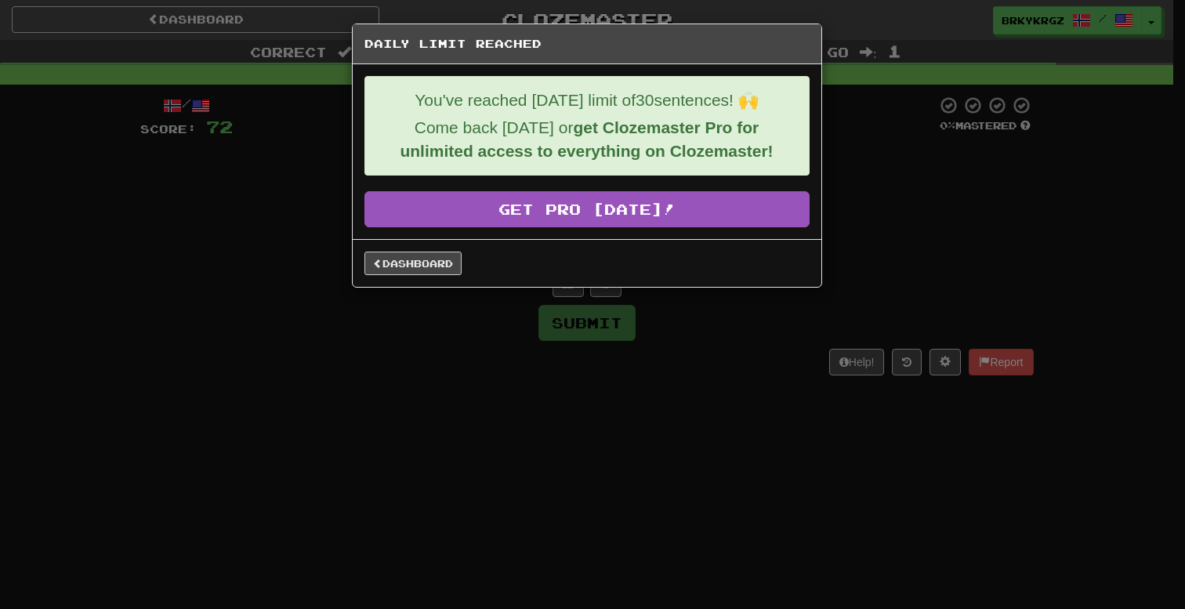 This screenshot has width=1185, height=609. I want to click on h5: Daily Limit Reached, so click(587, 44).